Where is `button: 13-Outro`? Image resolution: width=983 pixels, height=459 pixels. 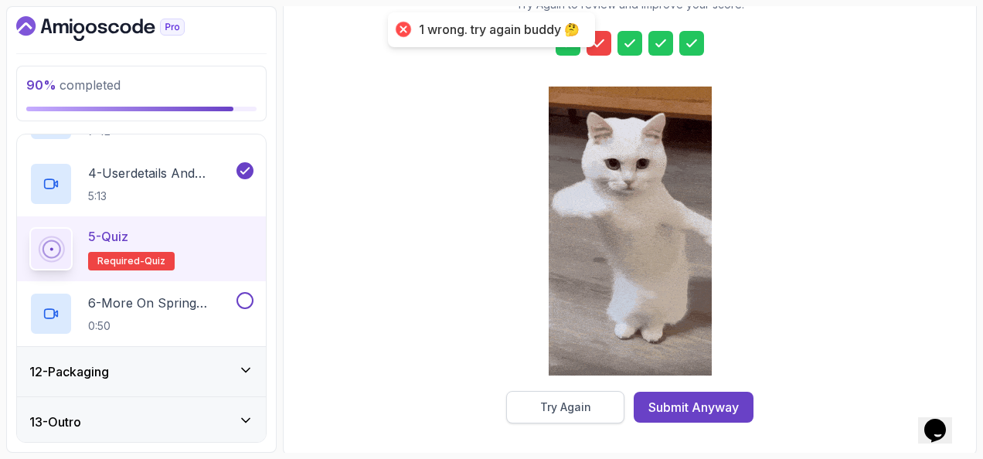
button: 13-Outro is located at coordinates (141, 422).